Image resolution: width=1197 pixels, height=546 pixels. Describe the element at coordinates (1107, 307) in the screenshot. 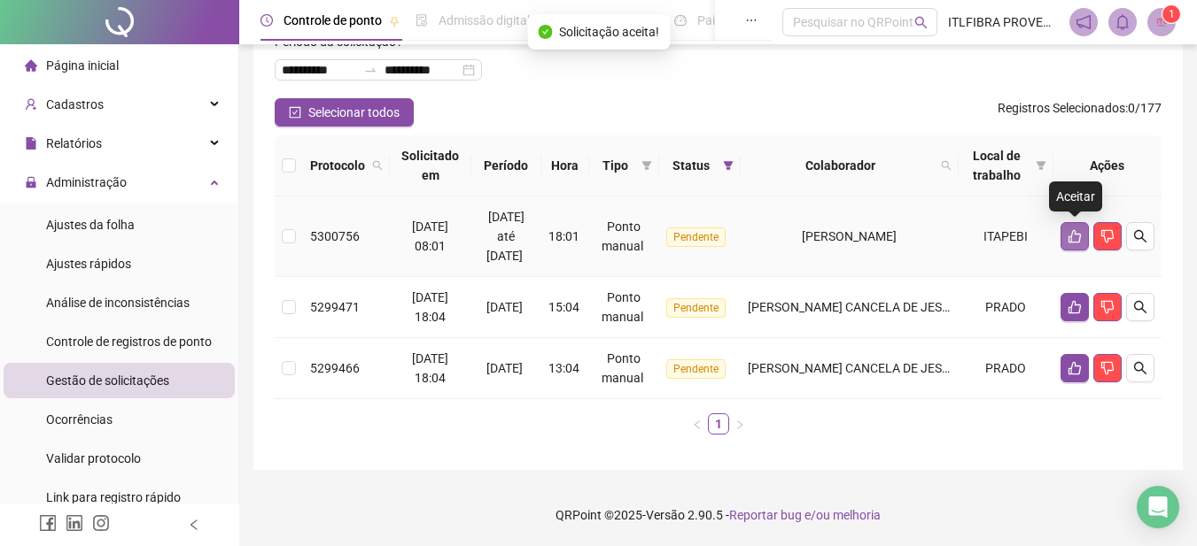

I see `span: dislike` at that location.